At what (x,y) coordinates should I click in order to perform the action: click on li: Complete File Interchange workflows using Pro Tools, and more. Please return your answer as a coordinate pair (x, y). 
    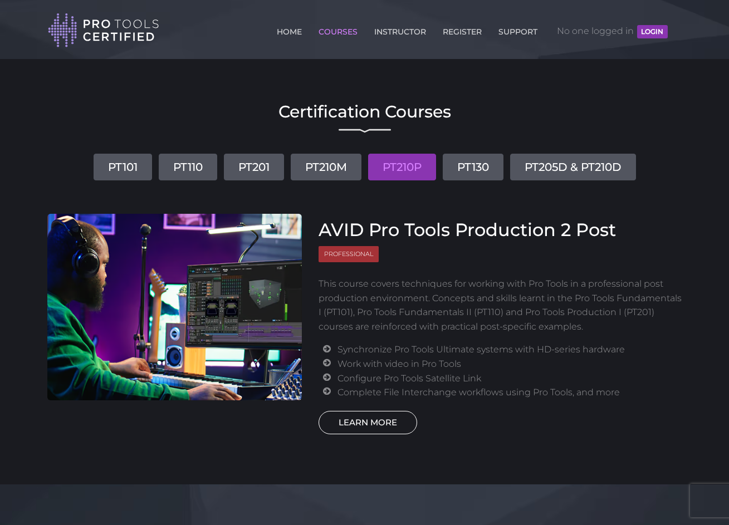
    Looking at the image, I should click on (510, 393).